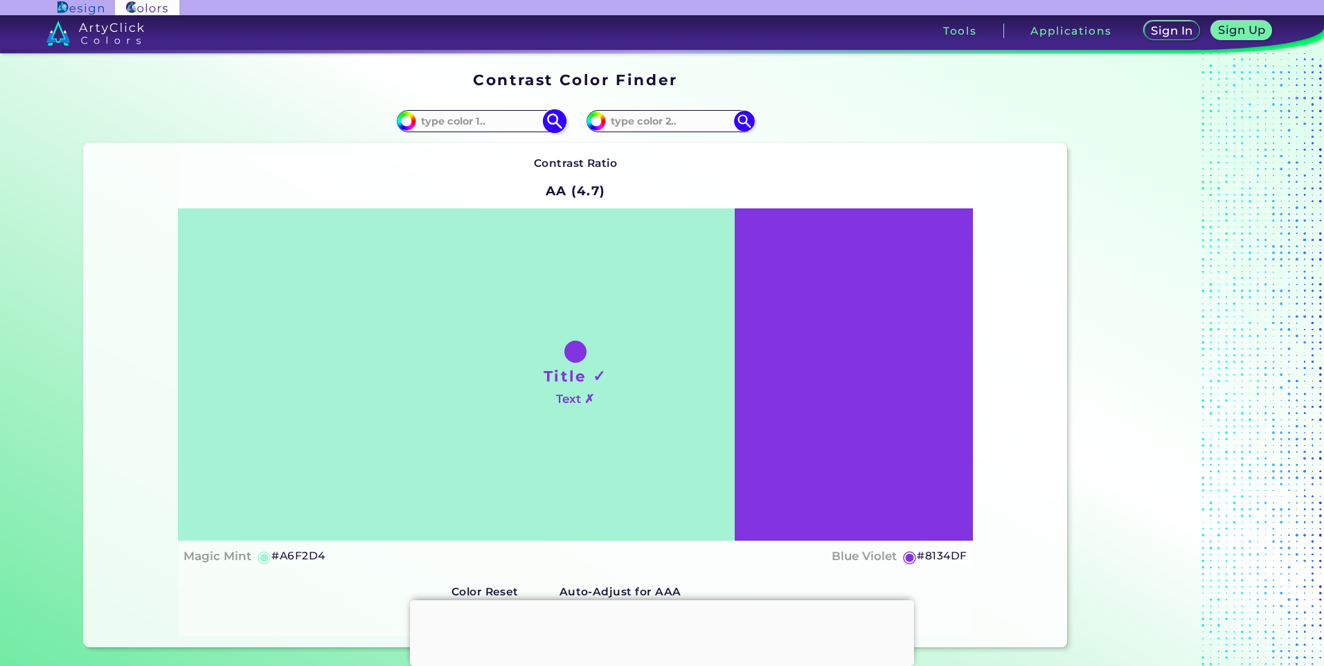  Describe the element at coordinates (670, 121) in the screenshot. I see `input: type color 2..` at that location.